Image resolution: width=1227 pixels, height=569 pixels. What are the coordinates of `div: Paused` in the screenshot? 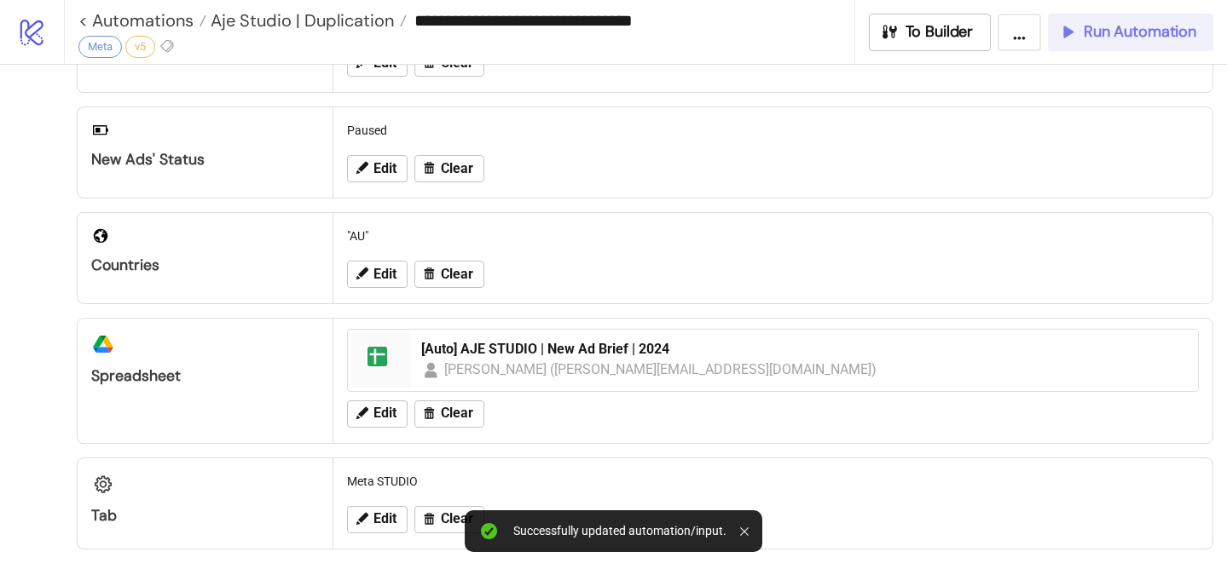 It's located at (772, 130).